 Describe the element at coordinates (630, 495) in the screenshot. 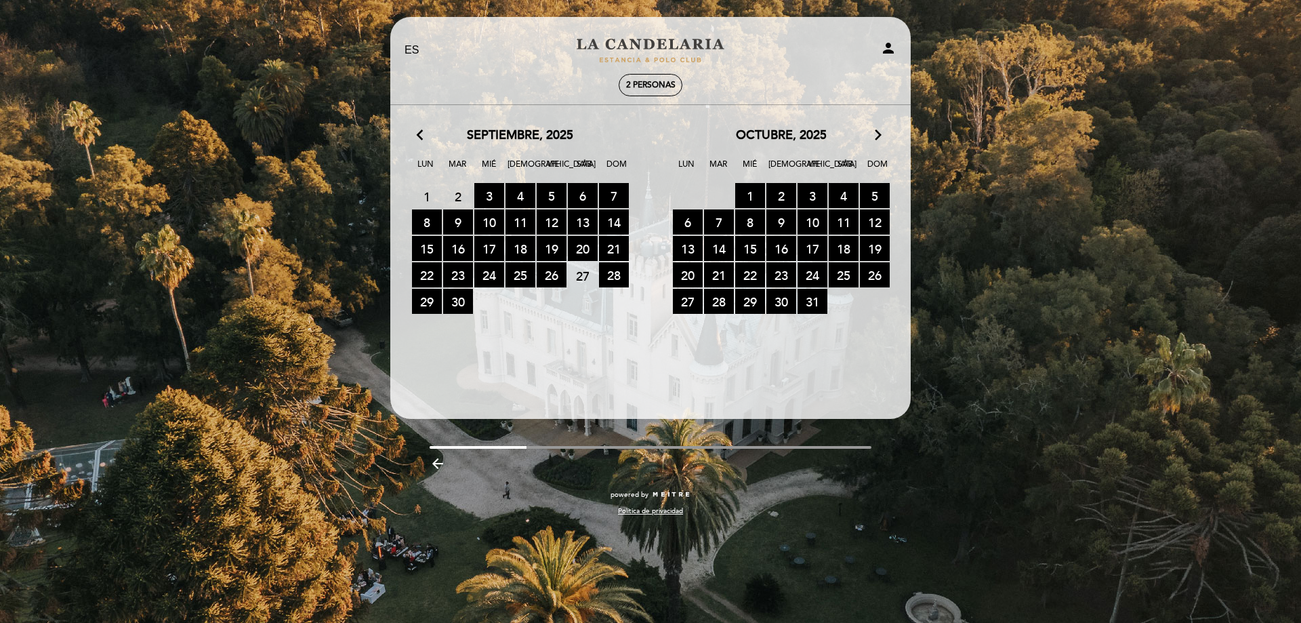

I see `span: powered by` at that location.